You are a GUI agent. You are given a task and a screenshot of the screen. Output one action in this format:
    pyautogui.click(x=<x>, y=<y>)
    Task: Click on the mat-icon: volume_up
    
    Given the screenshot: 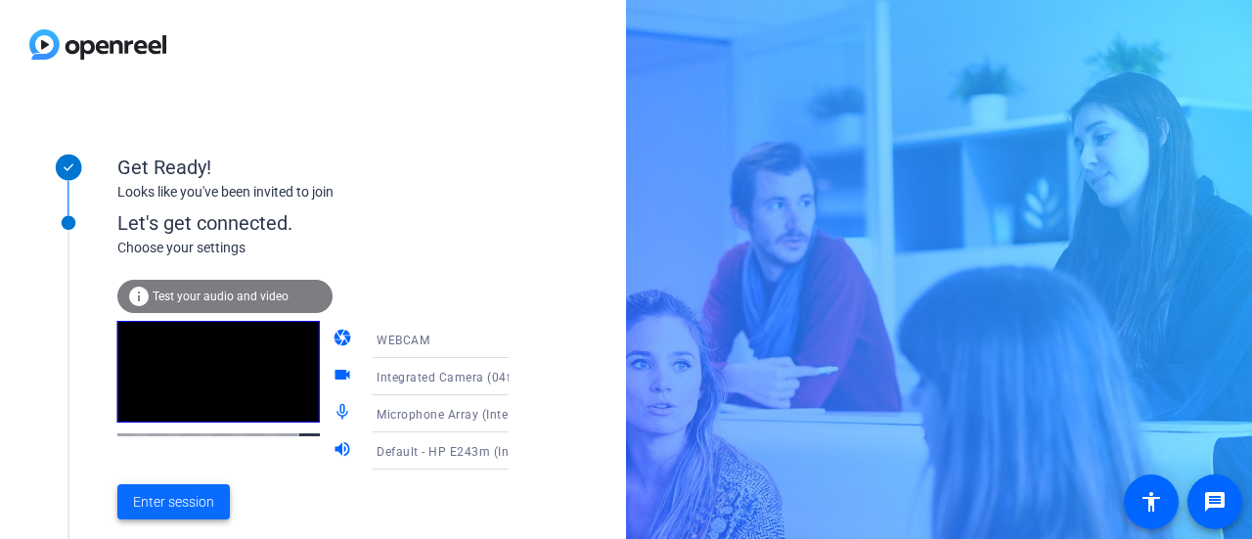 What is the action you would take?
    pyautogui.click(x=344, y=451)
    